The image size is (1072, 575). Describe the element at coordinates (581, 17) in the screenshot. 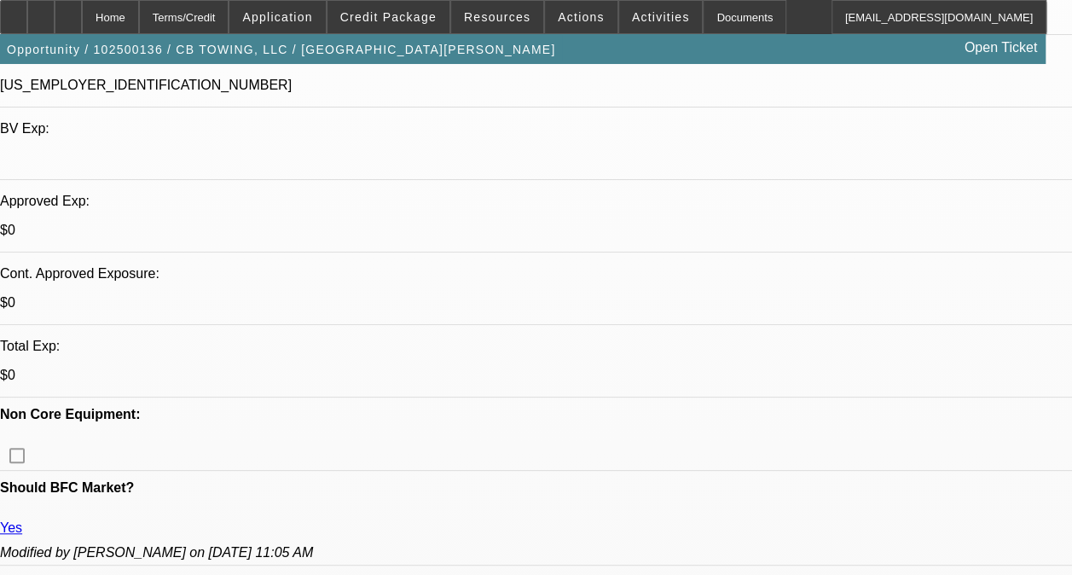

I see `button: Actions` at that location.